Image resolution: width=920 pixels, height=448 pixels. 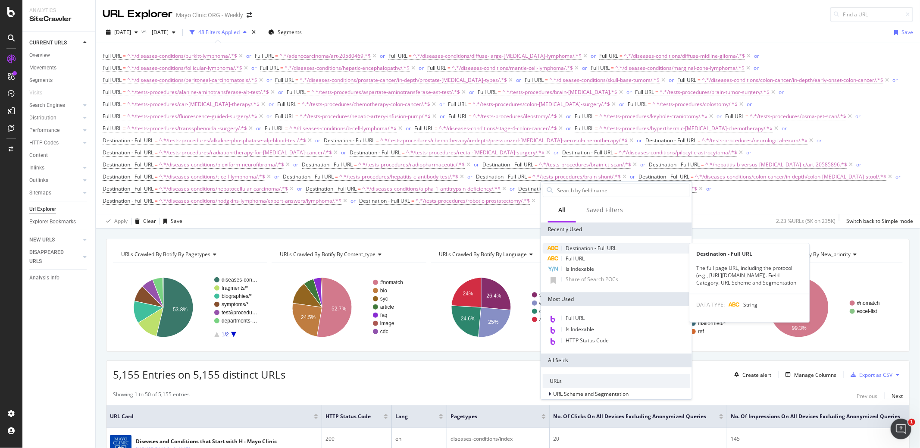 I want to click on span: ^.*/diseases-conditions/burkitt-lymphoma/.*$, so click(x=182, y=56).